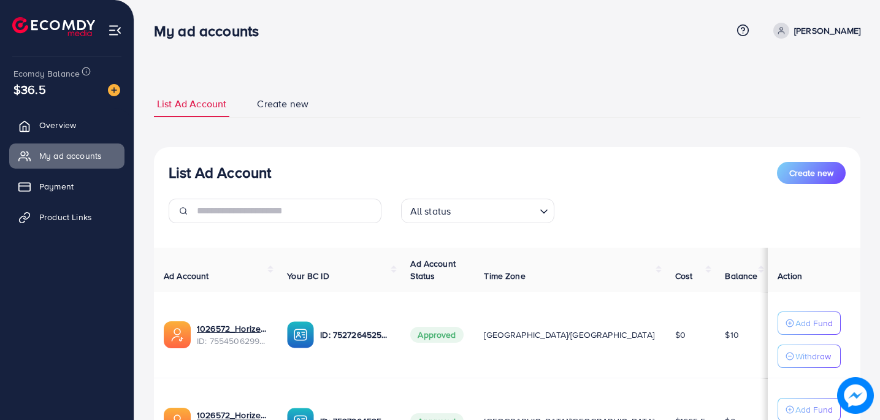 Image resolution: width=880 pixels, height=420 pixels. What do you see at coordinates (433, 270) in the screenshot?
I see `span: Ad Account Status` at bounding box center [433, 270].